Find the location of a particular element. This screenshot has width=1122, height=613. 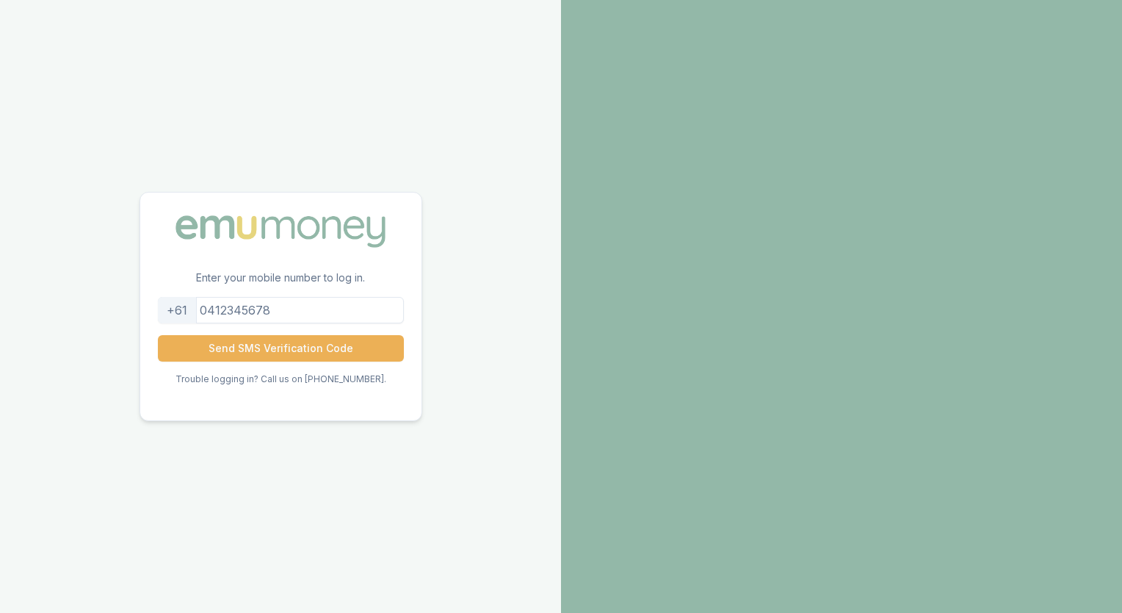

input: 0412345678 is located at coordinates (281, 310).